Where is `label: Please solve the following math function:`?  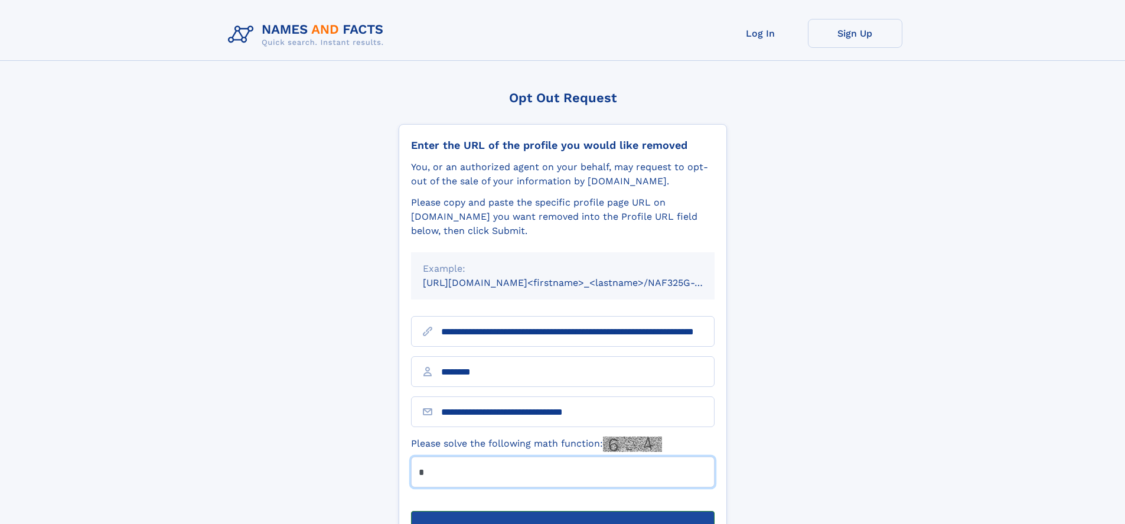
label: Please solve the following math function: is located at coordinates (536, 444).